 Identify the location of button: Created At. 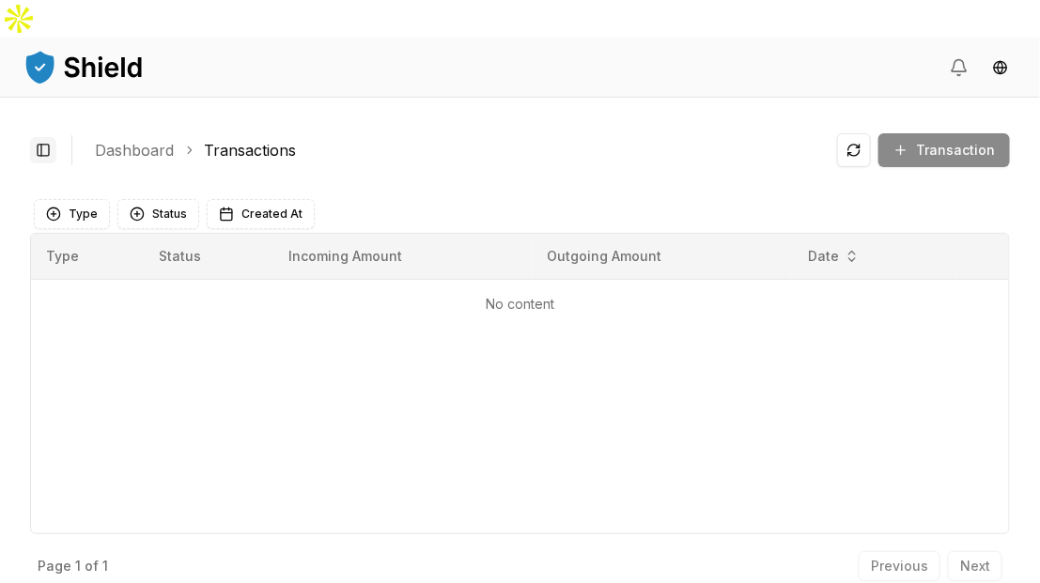
(260, 214).